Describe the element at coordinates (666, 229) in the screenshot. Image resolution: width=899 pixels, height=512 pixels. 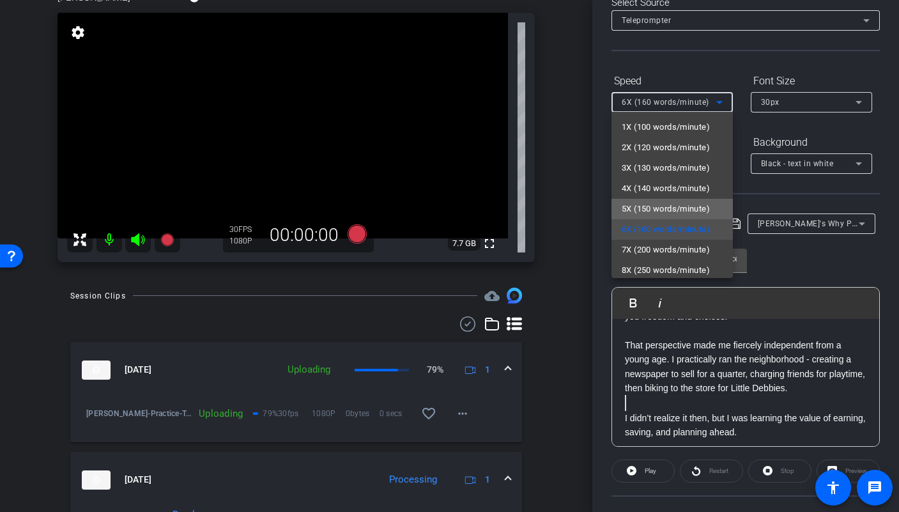
I see `span: 6X (160 words/minute)` at that location.